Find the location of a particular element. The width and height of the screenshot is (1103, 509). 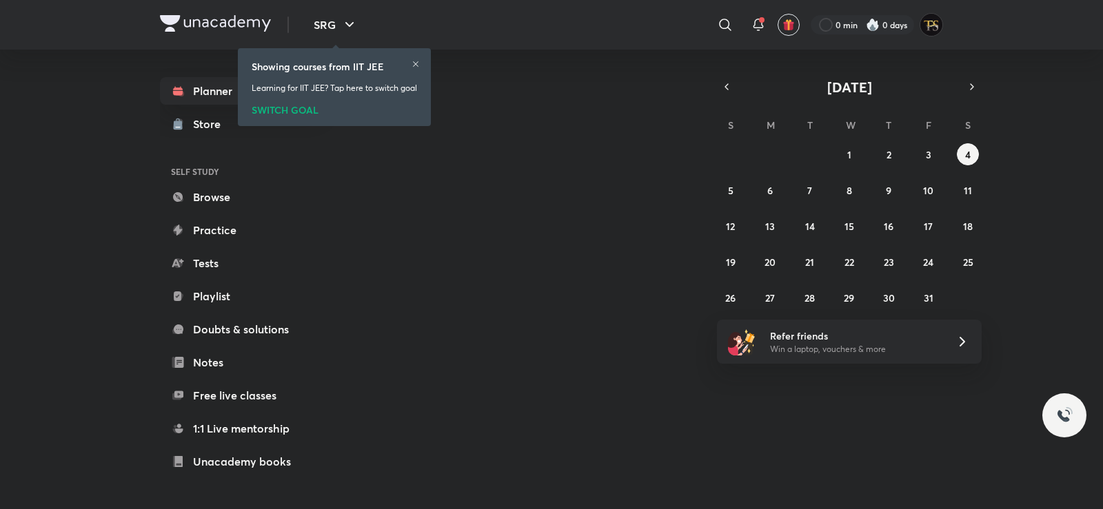

button: October 28, 2025 is located at coordinates (810, 298).